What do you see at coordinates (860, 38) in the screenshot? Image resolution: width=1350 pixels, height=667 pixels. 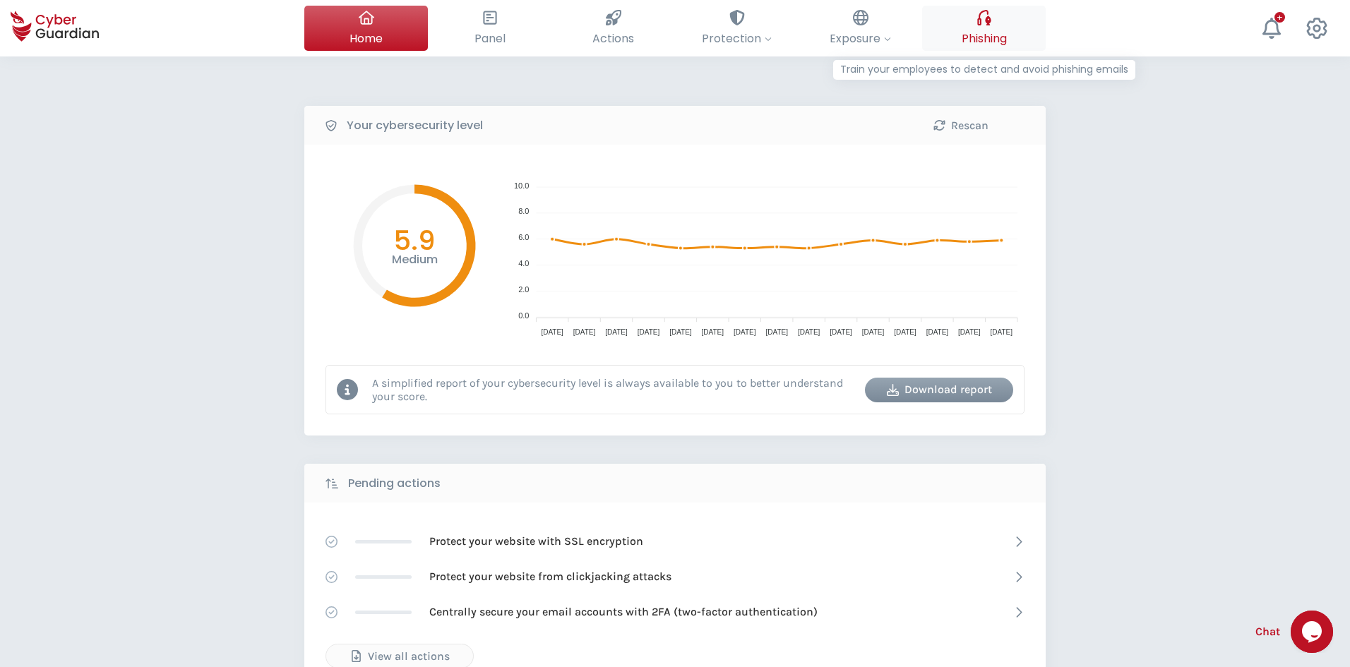 I see `span: Exposure` at bounding box center [860, 38].